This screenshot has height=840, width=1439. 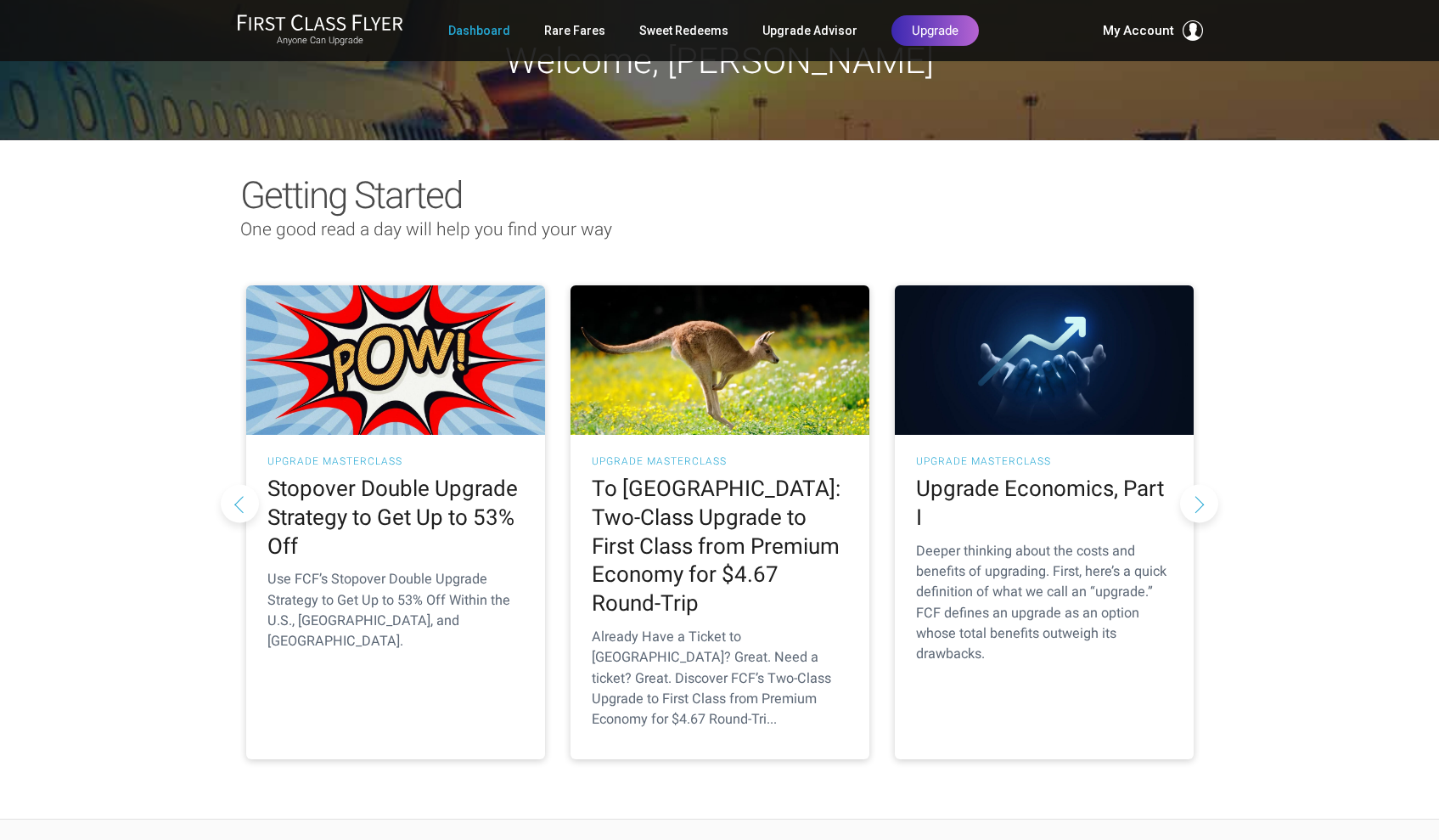 What do you see at coordinates (935, 30) in the screenshot?
I see `a: Upgrade` at bounding box center [935, 30].